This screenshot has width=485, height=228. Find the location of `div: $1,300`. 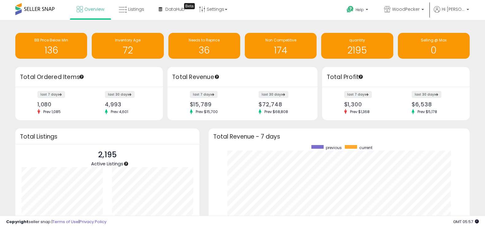

div: $1,300 is located at coordinates (368, 104).